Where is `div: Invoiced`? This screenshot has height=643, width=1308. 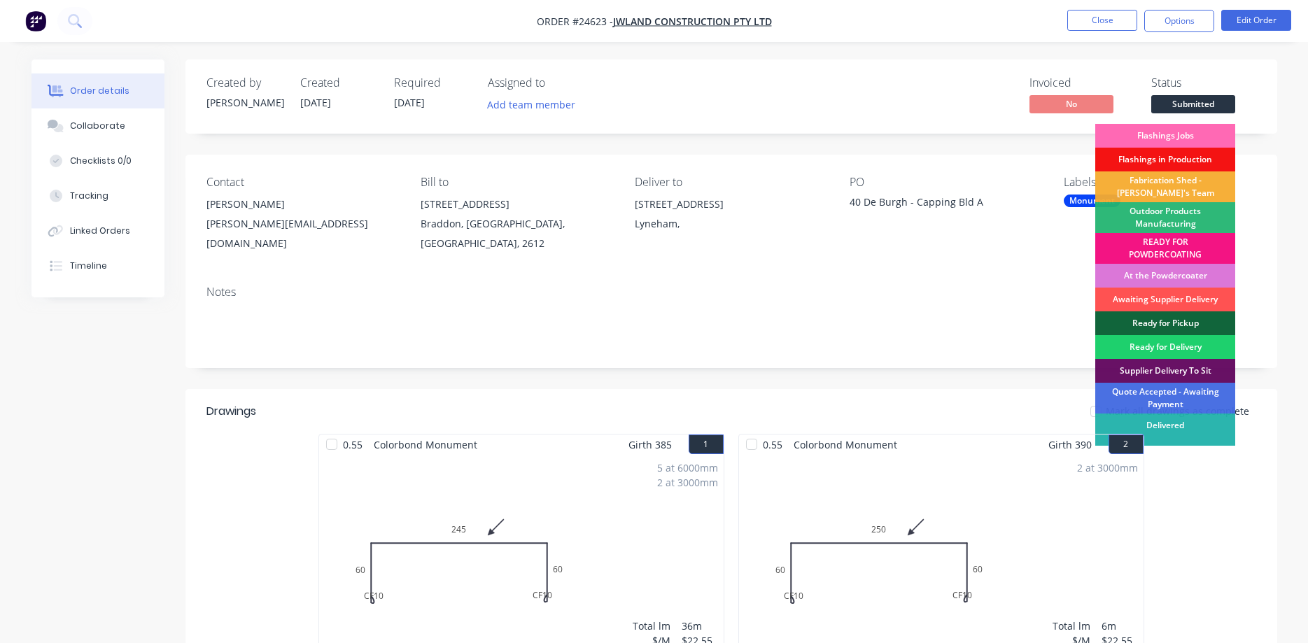
div: Invoiced is located at coordinates (1082, 83).